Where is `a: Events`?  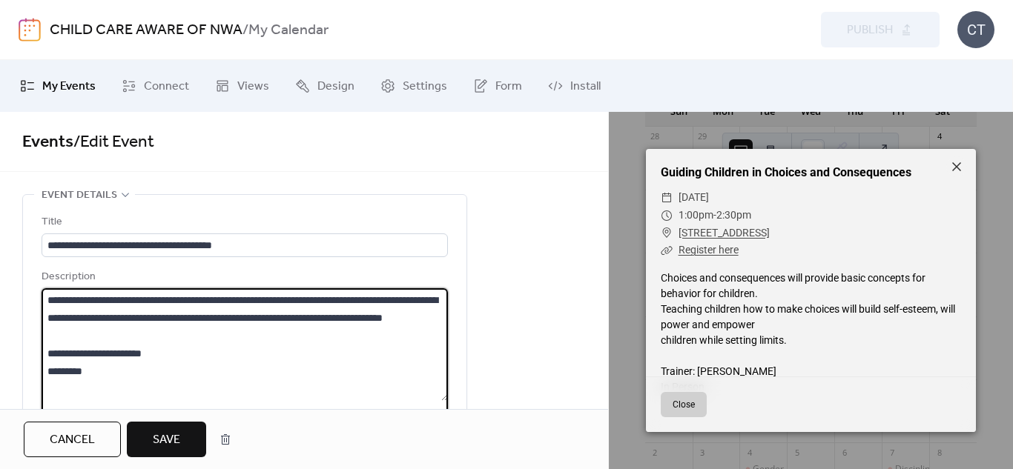 a: Events is located at coordinates (47, 142).